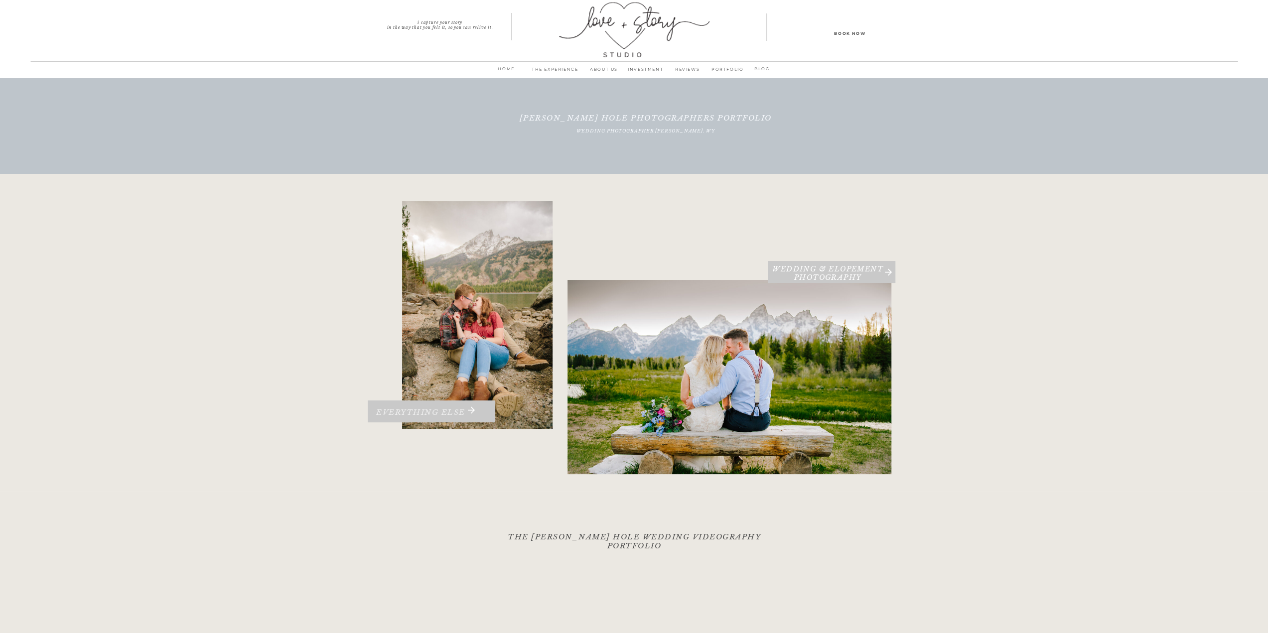 This screenshot has height=633, width=1268. I want to click on p: BLOG, so click(762, 69).